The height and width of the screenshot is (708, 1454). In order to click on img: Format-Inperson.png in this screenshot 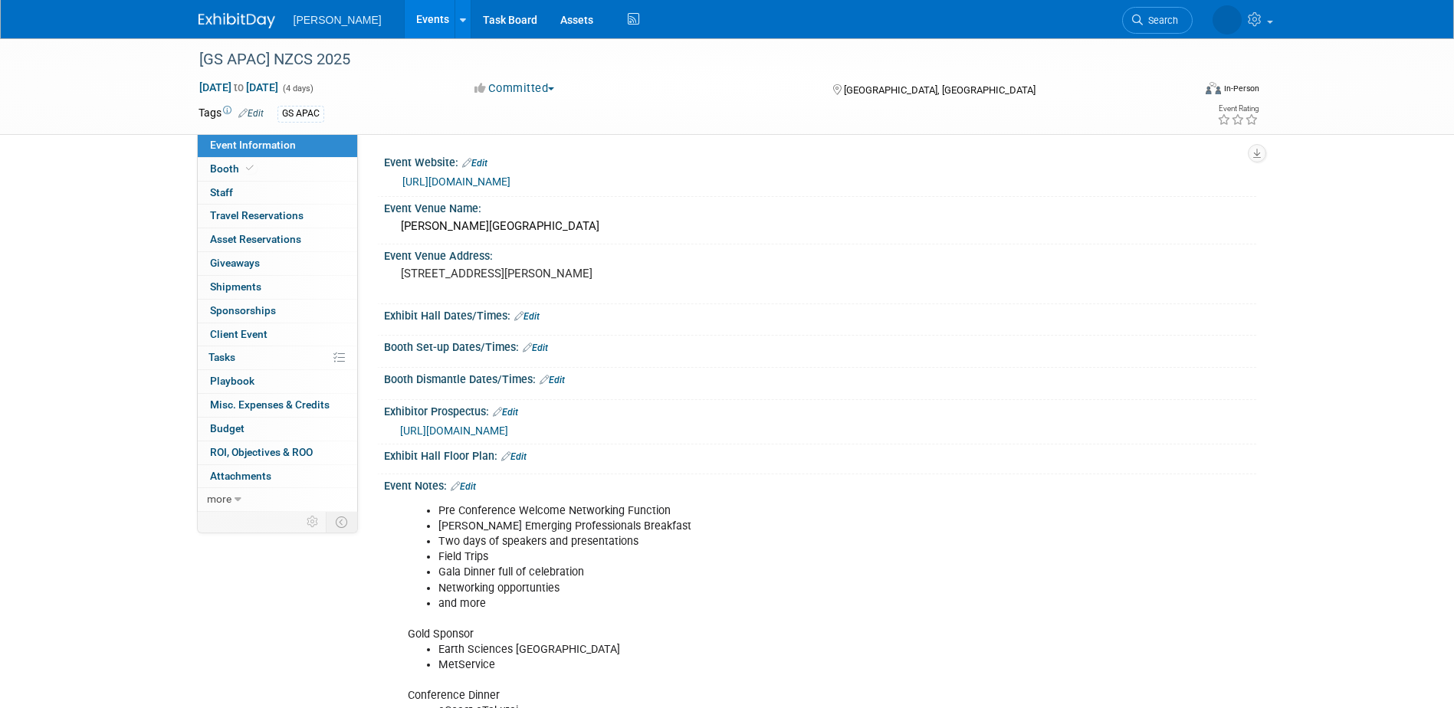, I will do `click(1213, 88)`.